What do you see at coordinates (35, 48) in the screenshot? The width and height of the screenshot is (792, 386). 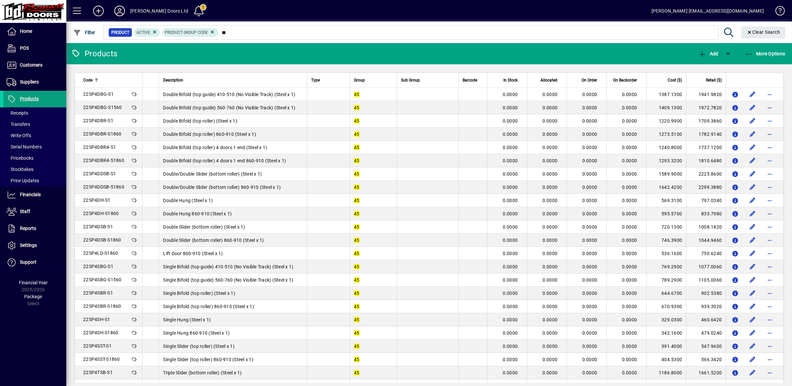 I see `a: POS` at bounding box center [35, 48].